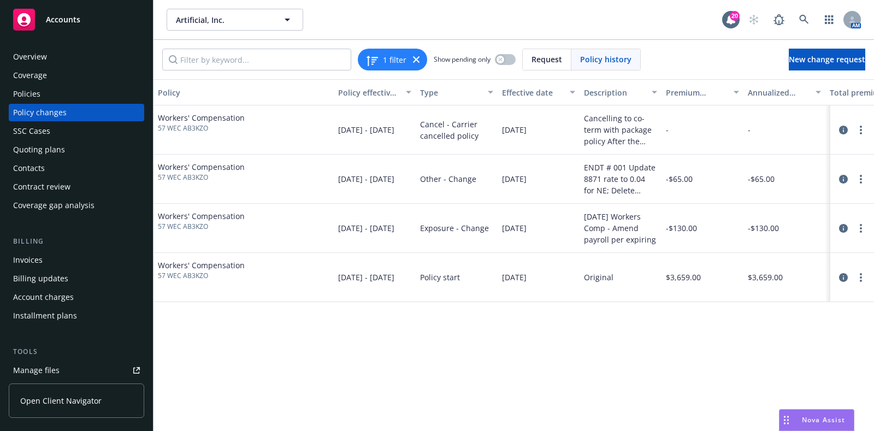  Describe the element at coordinates (778, 92) in the screenshot. I see `div: Annualized total premium change` at that location.